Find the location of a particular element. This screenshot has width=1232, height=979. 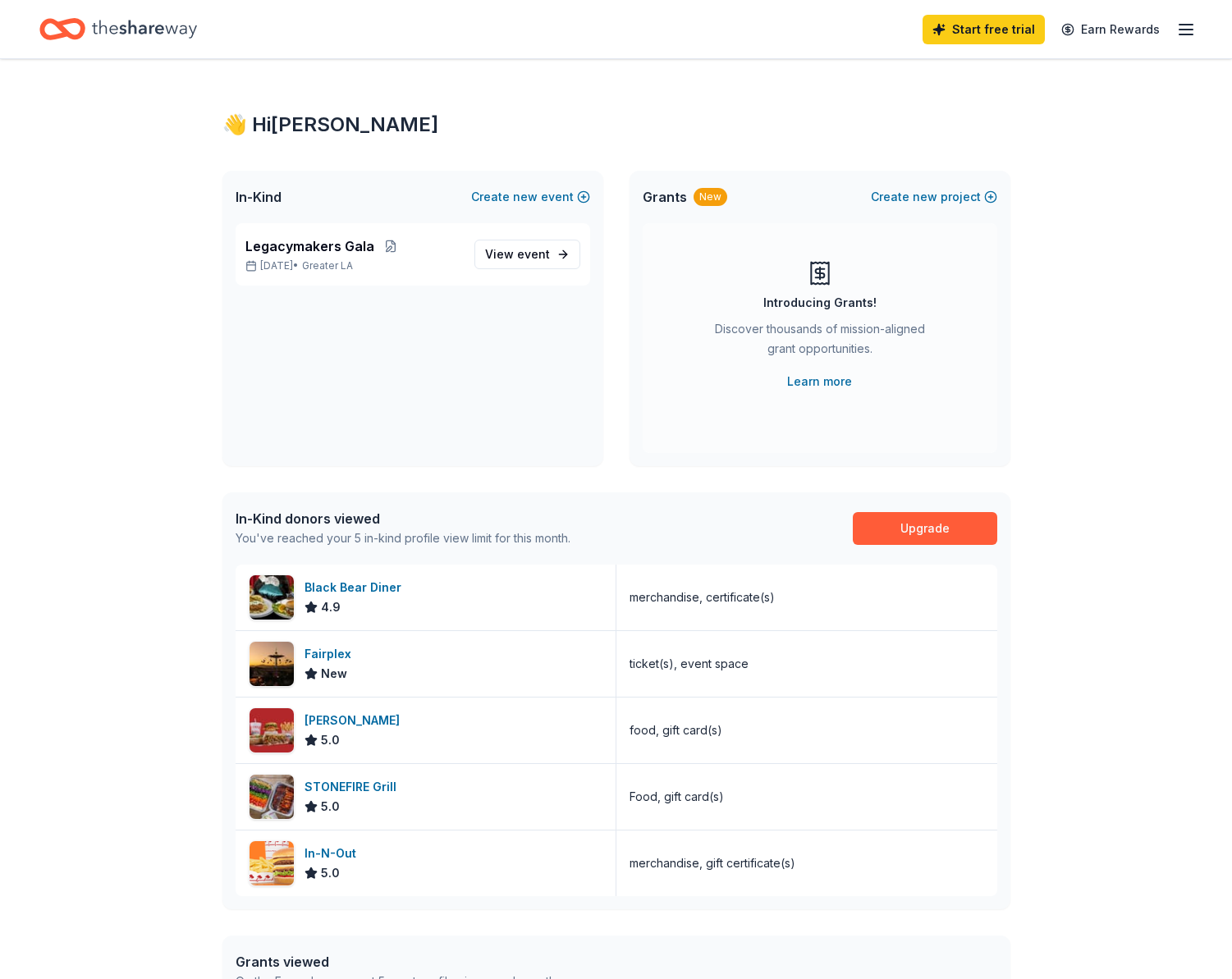

span: Legacymakers Gala is located at coordinates (309, 246).